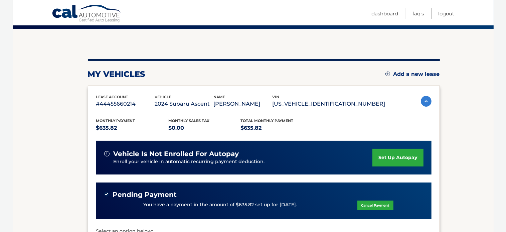 This screenshot has width=506, height=232. What do you see at coordinates (412, 74) in the screenshot?
I see `a: Add a new lease` at bounding box center [412, 74].